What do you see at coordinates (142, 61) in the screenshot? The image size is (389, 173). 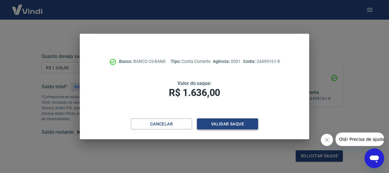 I see `p: BANCO C6 BANK` at bounding box center [142, 61].